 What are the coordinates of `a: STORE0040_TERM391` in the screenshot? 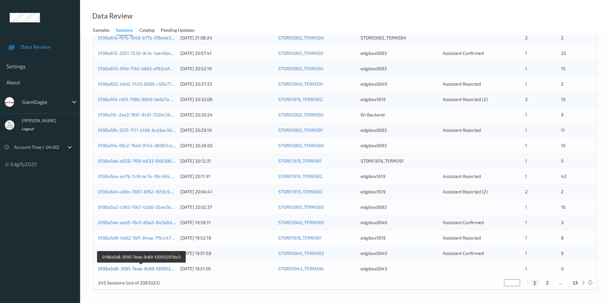 It's located at (301, 84).